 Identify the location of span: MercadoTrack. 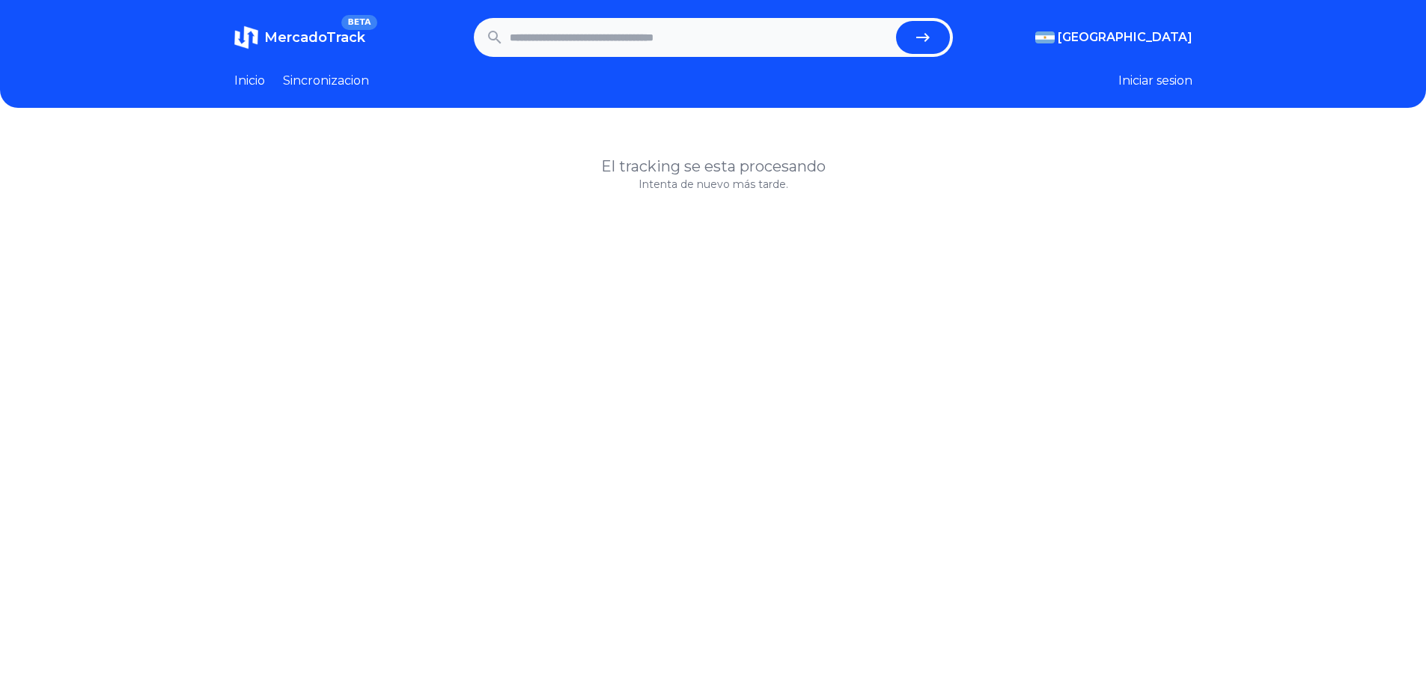
(314, 37).